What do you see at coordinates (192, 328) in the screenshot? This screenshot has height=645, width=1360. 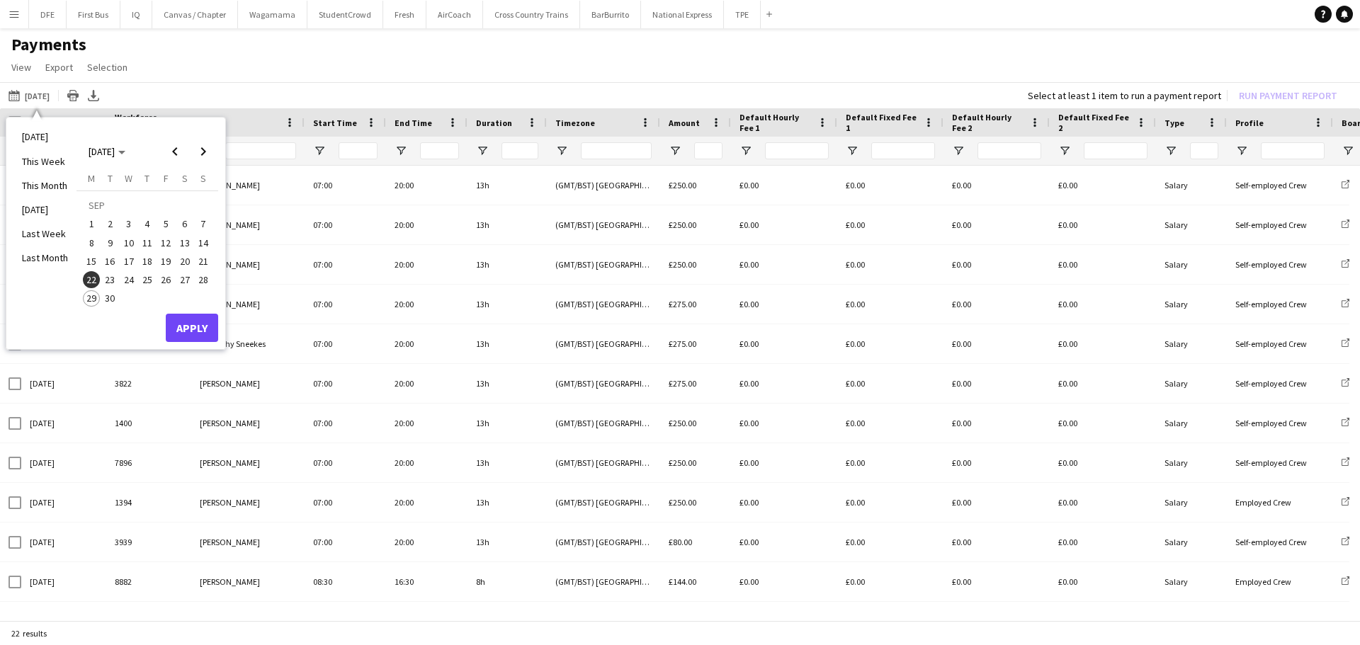 I see `button: Apply` at bounding box center [192, 328].